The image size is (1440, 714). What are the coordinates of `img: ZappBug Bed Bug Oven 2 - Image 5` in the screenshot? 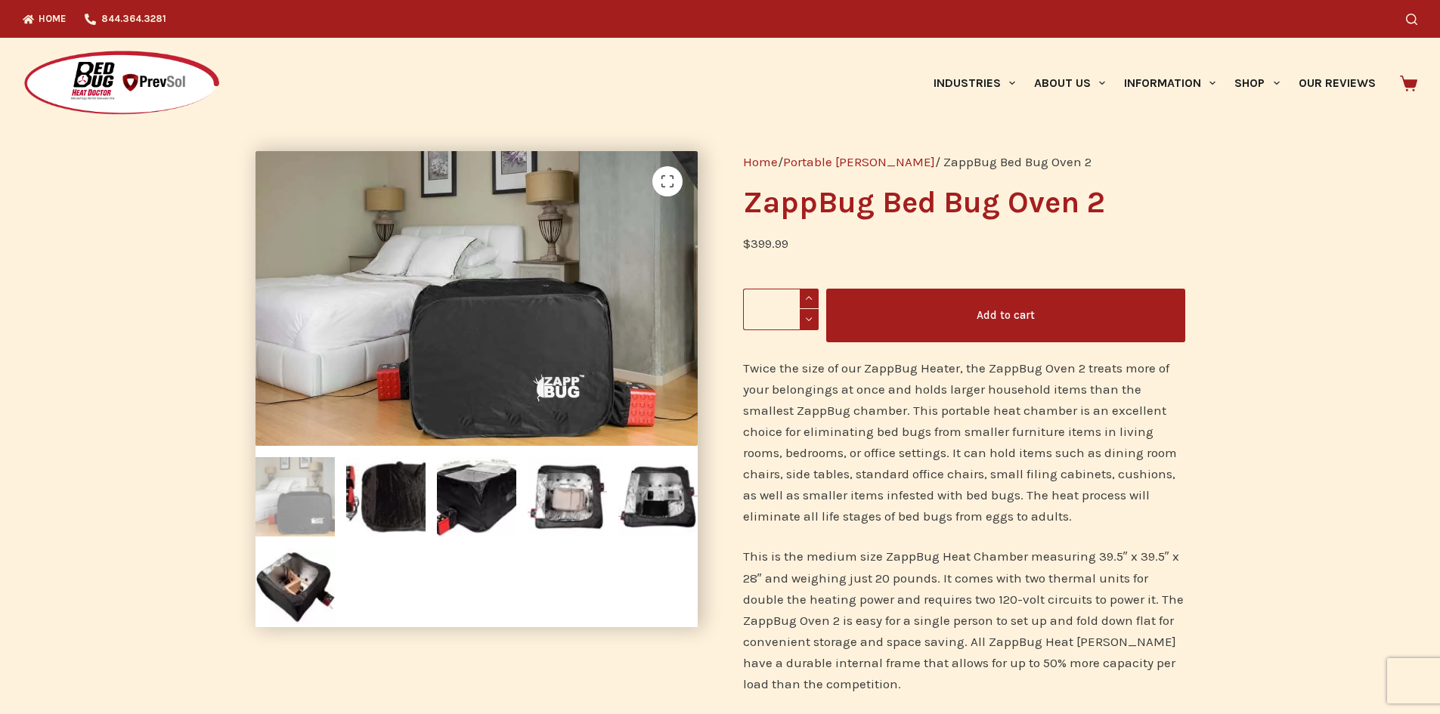 It's located at (658, 497).